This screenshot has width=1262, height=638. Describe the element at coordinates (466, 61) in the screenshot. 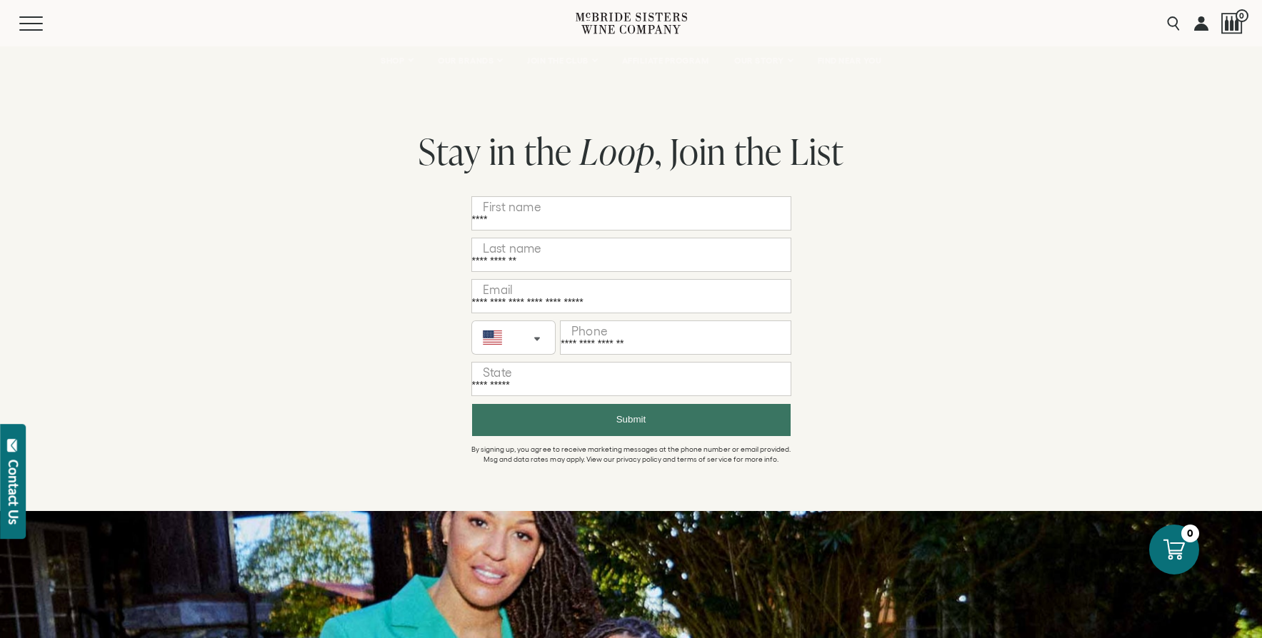

I see `span: OUR BRANDS` at that location.